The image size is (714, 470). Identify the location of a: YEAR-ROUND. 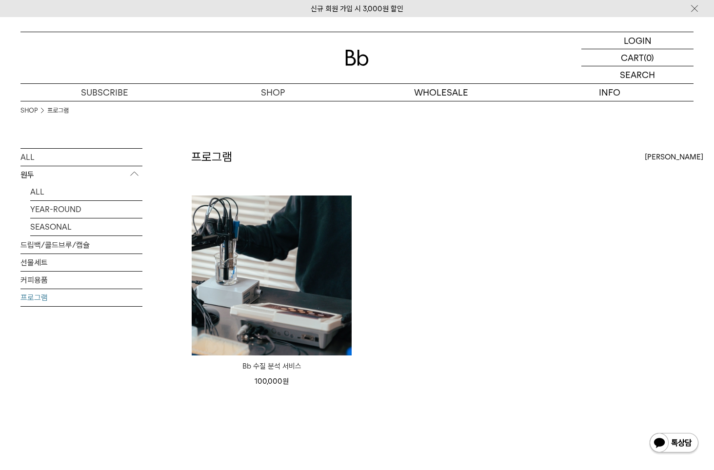
(86, 209).